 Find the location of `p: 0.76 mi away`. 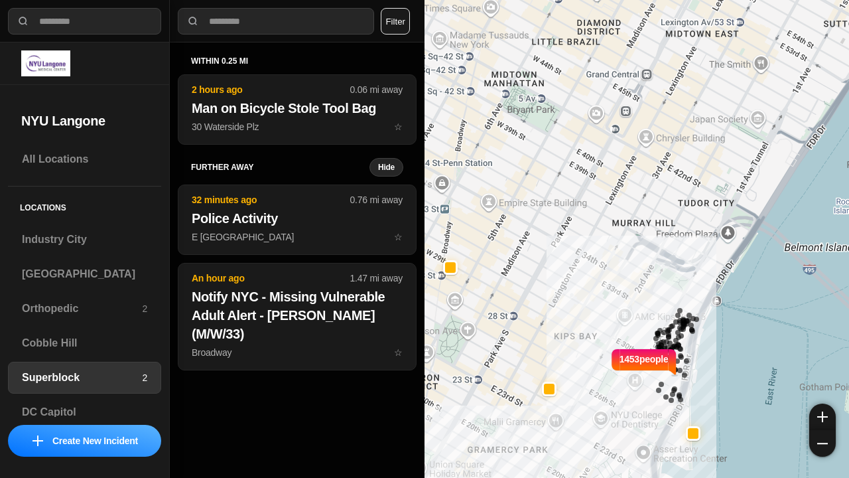

p: 0.76 mi away is located at coordinates (376, 200).